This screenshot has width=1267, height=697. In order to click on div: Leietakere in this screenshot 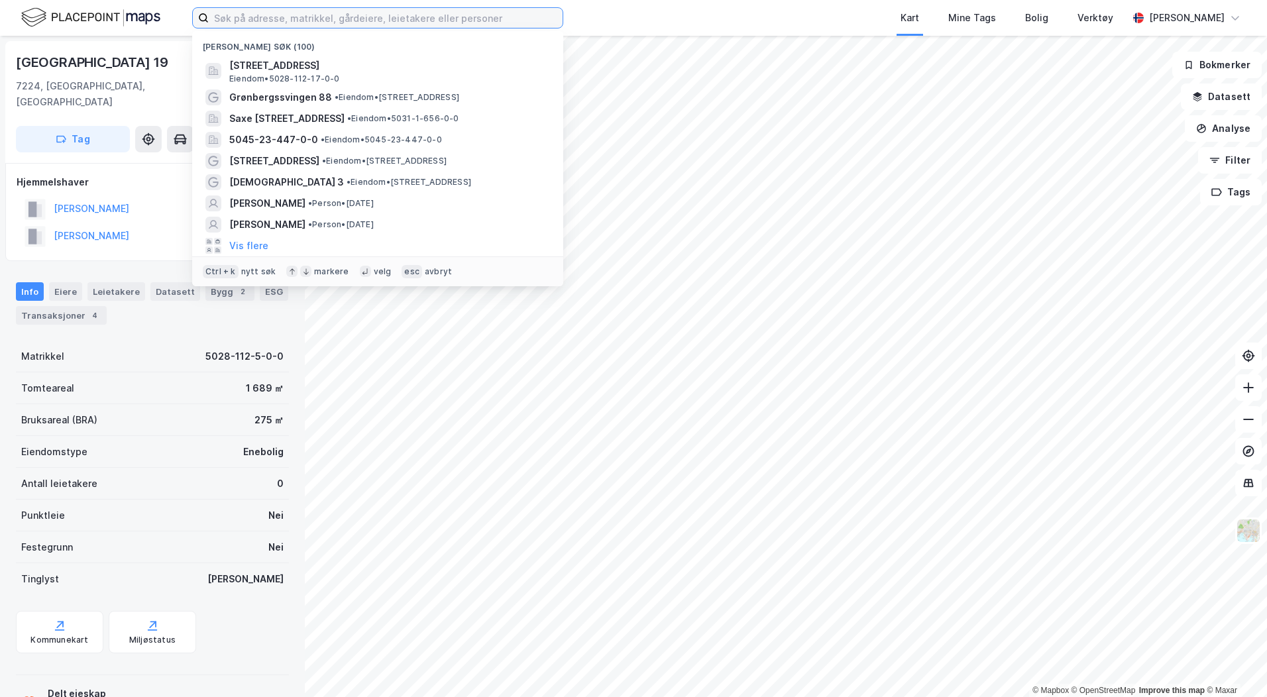, I will do `click(116, 291)`.